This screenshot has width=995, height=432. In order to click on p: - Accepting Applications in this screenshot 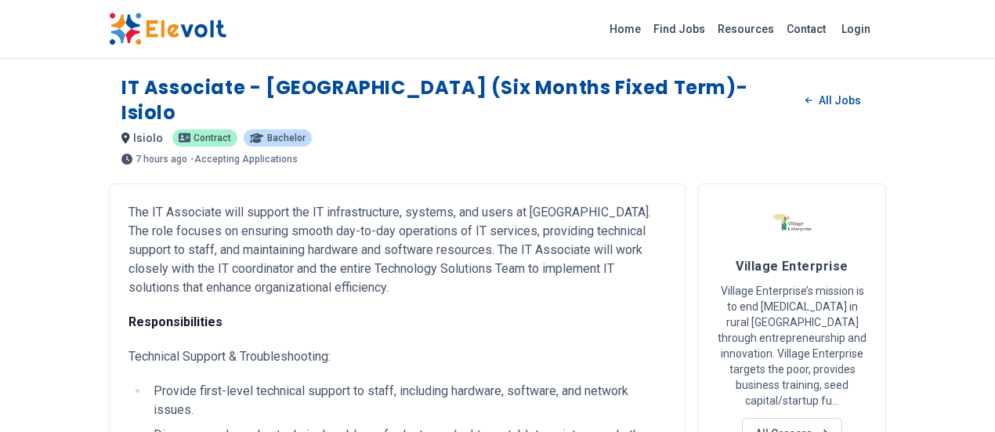, I will do `click(244, 159)`.